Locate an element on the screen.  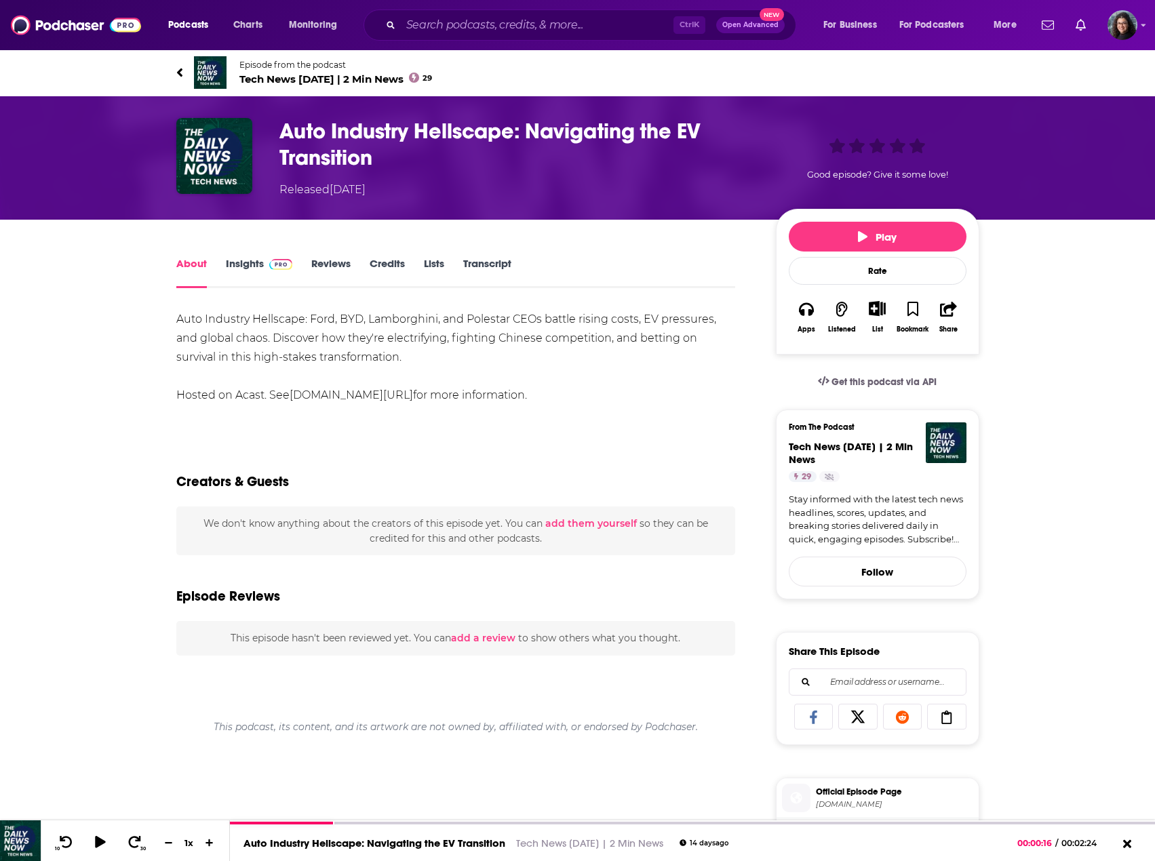
span: Monitoring is located at coordinates (313, 25).